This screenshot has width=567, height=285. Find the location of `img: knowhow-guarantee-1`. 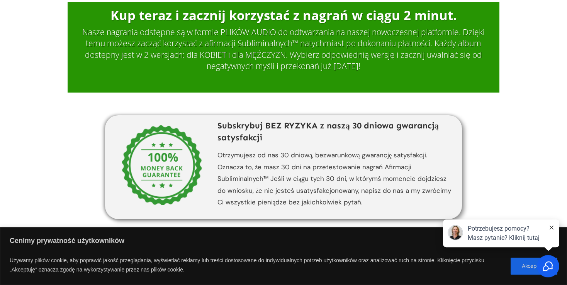

img: knowhow-guarantee-1 is located at coordinates (162, 165).